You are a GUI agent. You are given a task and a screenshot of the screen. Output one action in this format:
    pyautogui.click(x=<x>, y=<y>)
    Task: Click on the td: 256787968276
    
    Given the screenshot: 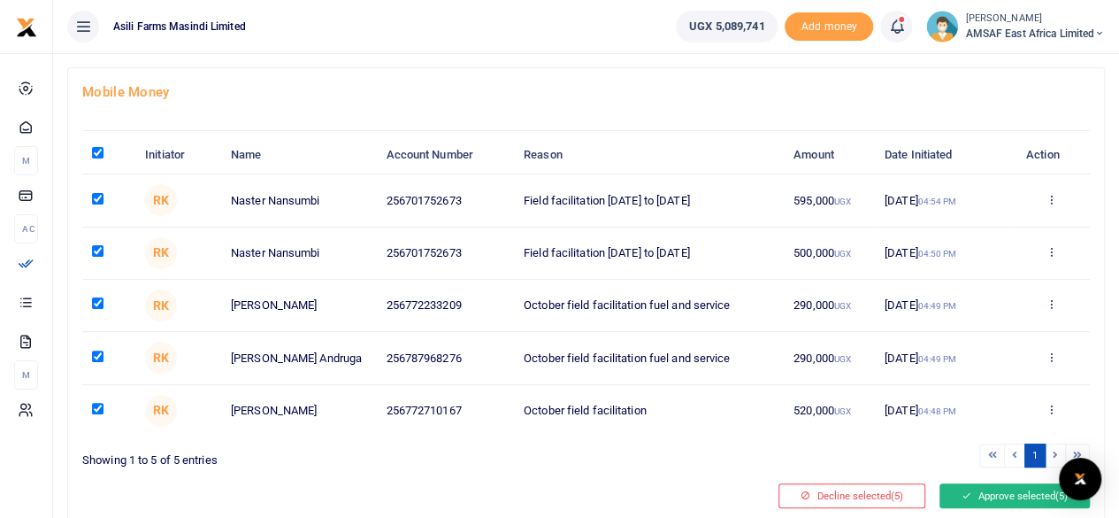 What is the action you would take?
    pyautogui.click(x=445, y=357)
    